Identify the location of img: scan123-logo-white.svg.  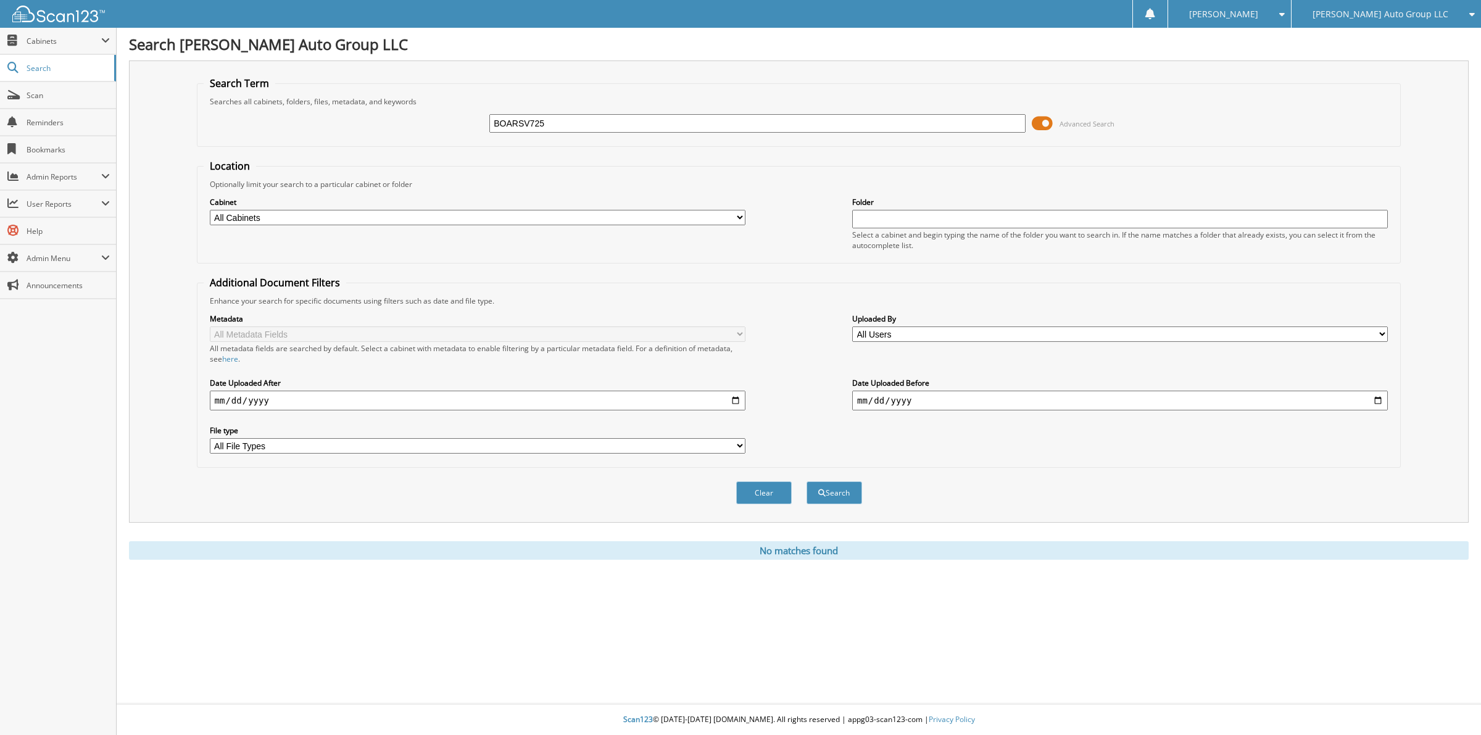
(59, 14).